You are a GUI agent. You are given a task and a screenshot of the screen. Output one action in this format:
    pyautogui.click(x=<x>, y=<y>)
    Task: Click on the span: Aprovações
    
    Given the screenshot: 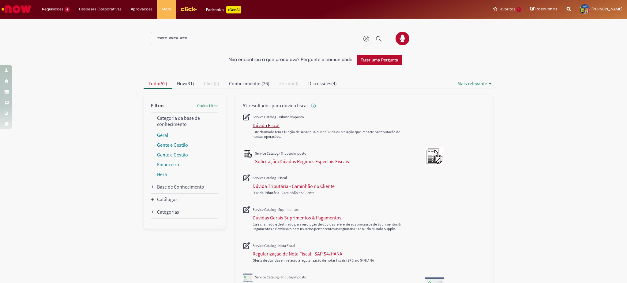 What is the action you would take?
    pyautogui.click(x=141, y=9)
    